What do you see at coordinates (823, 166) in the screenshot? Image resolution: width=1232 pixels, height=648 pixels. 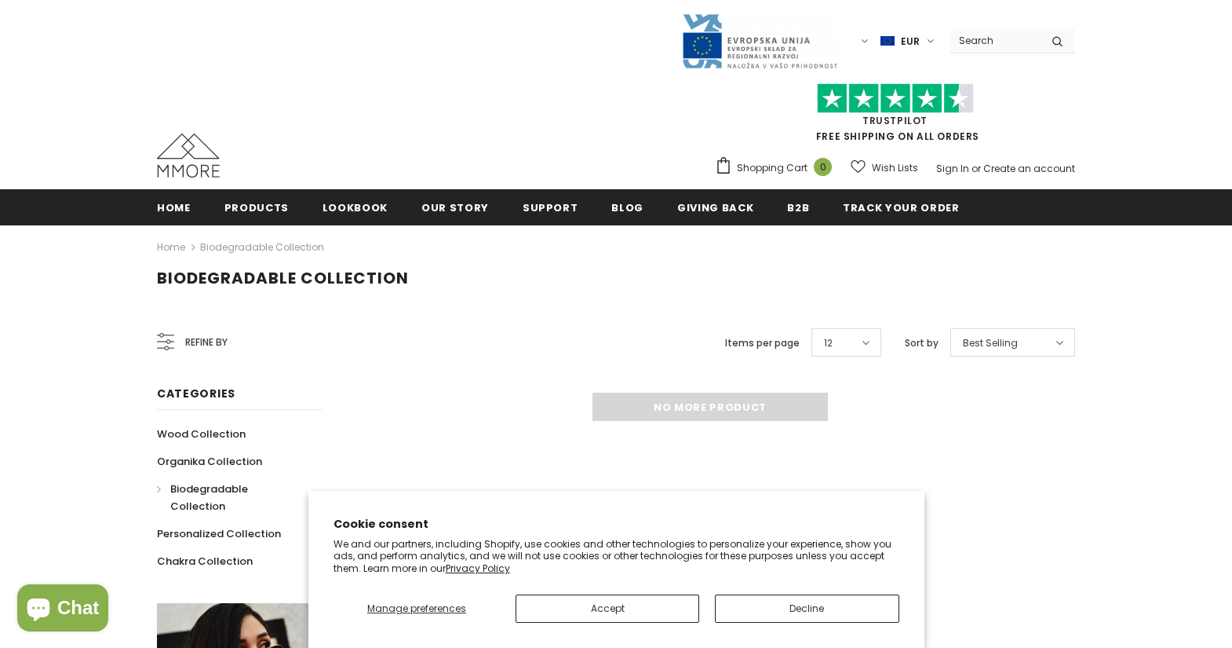 I see `span: 0` at bounding box center [823, 166].